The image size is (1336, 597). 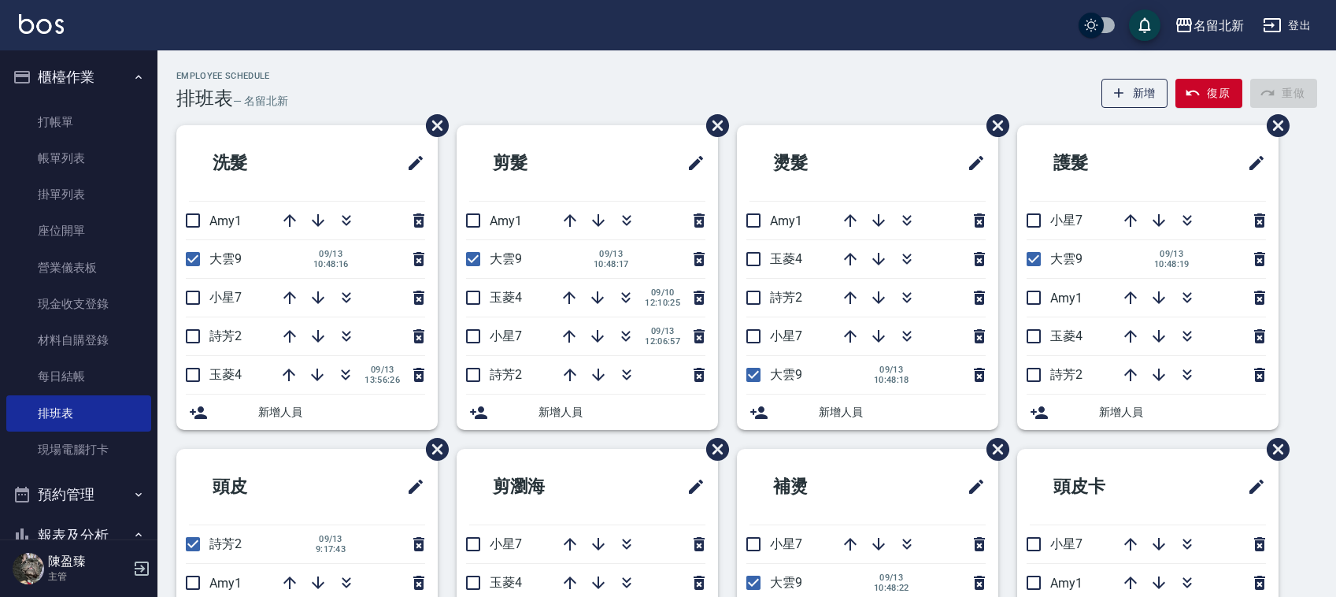 I want to click on span: 10:48:16, so click(x=331, y=264).